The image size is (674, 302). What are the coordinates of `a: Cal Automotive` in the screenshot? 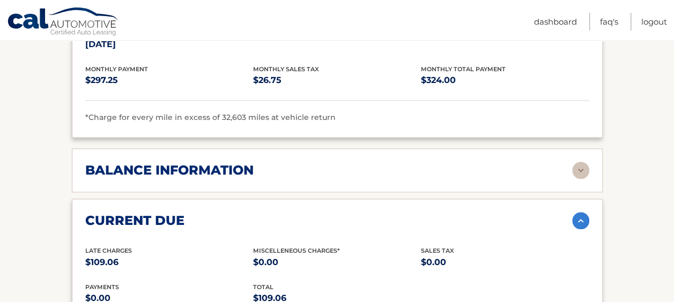 It's located at (63, 23).